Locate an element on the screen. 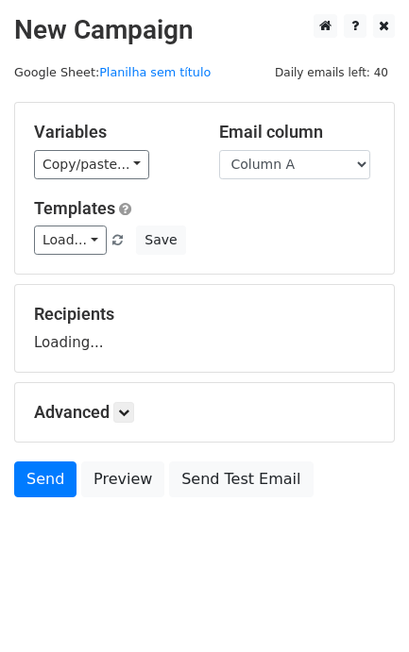  button: Save is located at coordinates (160, 240).